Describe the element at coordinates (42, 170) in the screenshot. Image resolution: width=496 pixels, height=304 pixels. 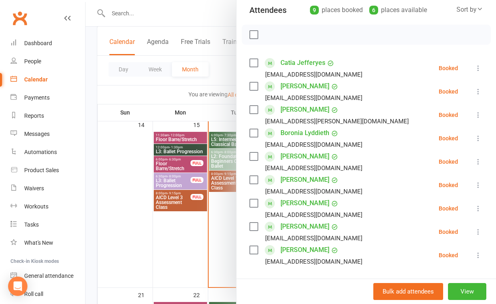
I see `div: Product Sales` at that location.